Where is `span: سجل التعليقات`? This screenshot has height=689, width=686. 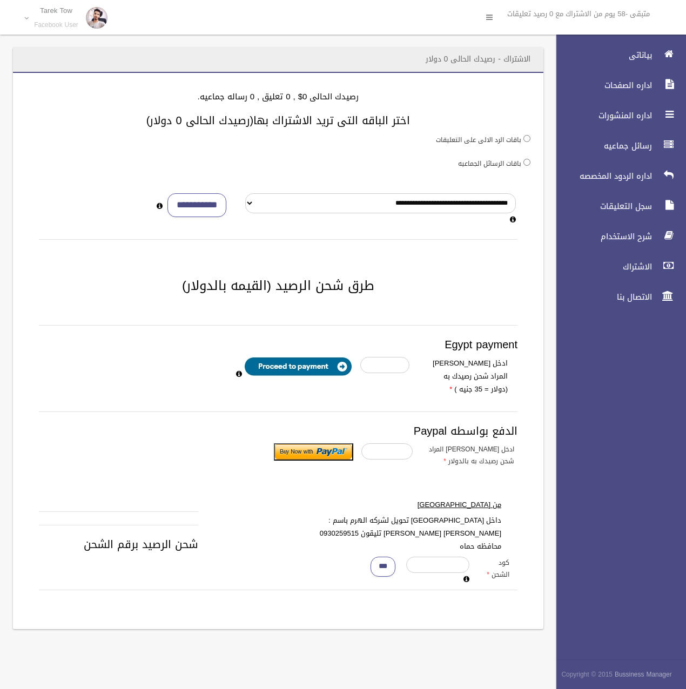 span: سجل التعليقات is located at coordinates (601, 206).